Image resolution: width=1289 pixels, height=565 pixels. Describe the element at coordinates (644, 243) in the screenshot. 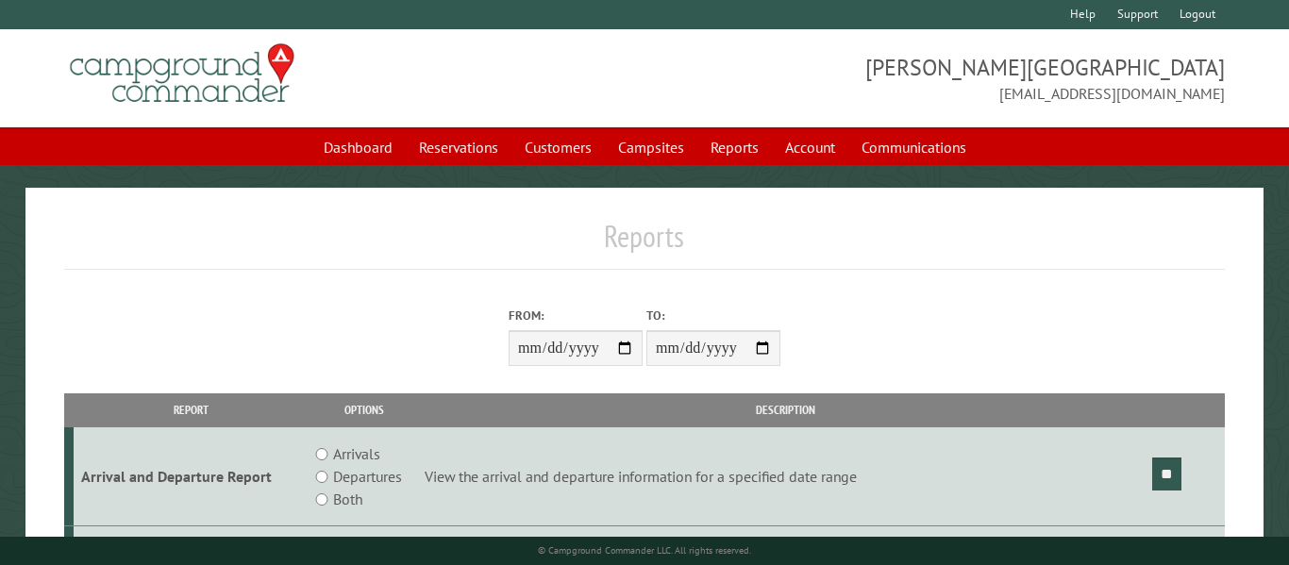

I see `h1: Reports` at that location.